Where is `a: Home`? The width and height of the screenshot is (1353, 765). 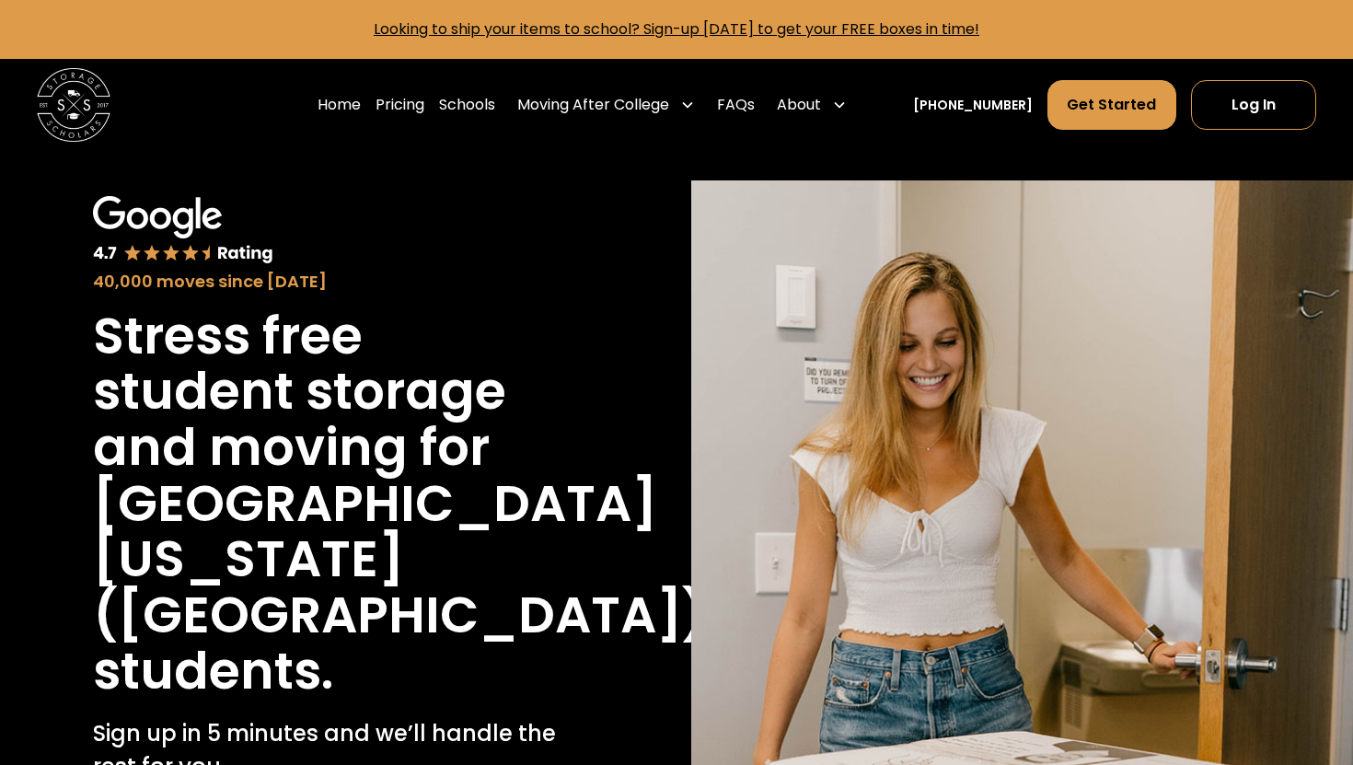 a: Home is located at coordinates (339, 105).